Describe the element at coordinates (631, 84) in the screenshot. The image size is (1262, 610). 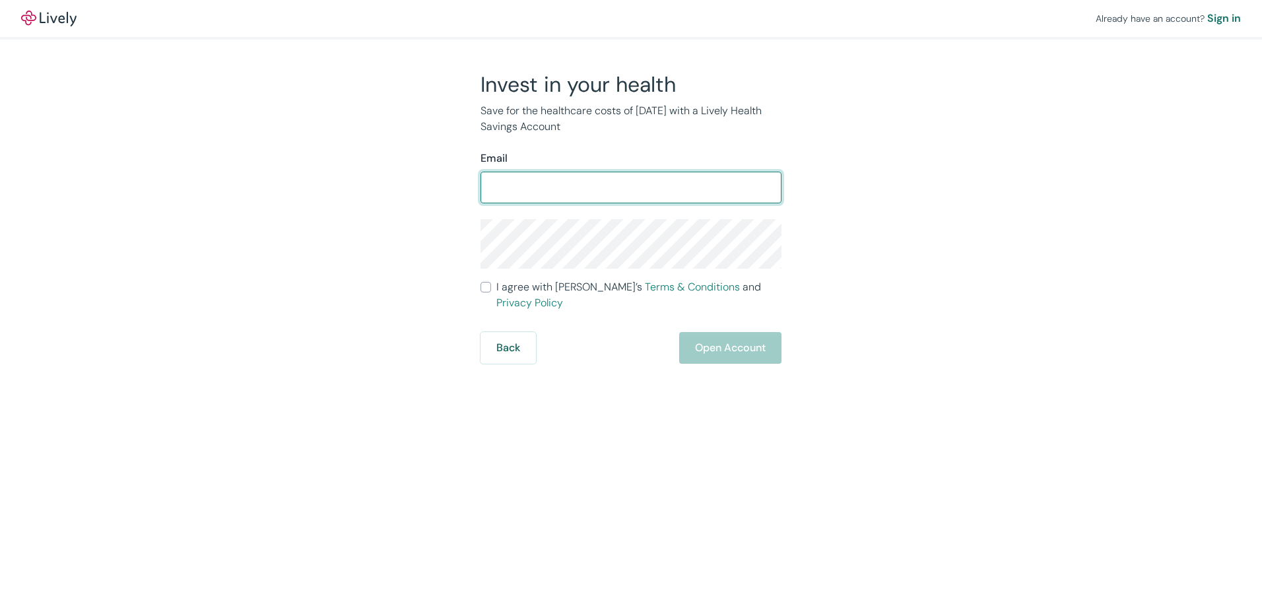
I see `h2: Invest in your health` at that location.